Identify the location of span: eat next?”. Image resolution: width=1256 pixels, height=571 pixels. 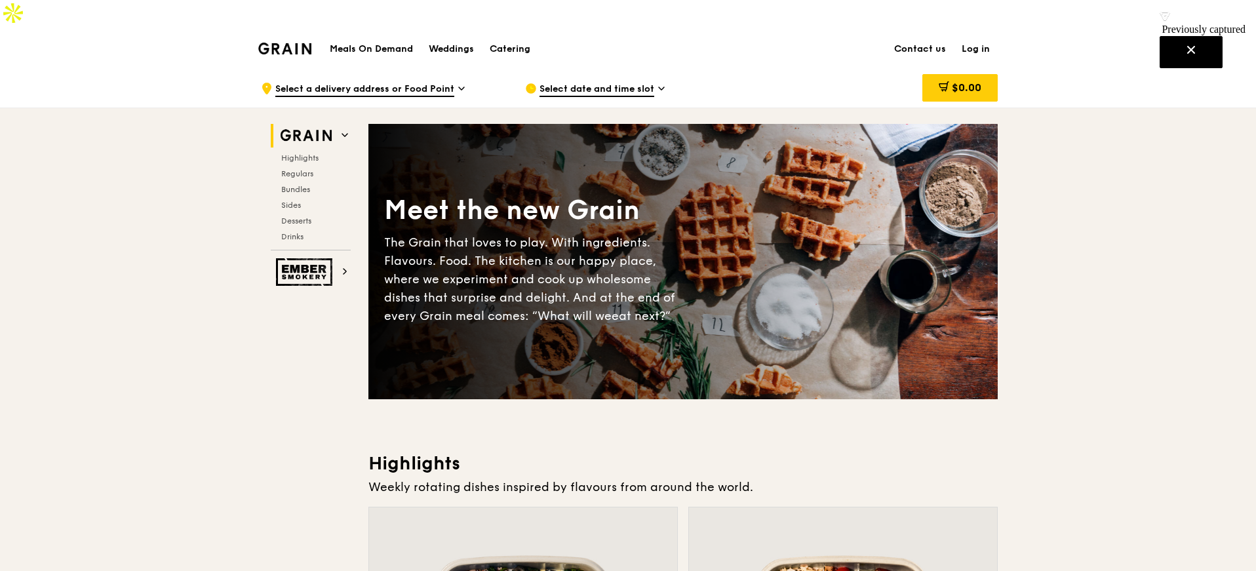
(641, 316).